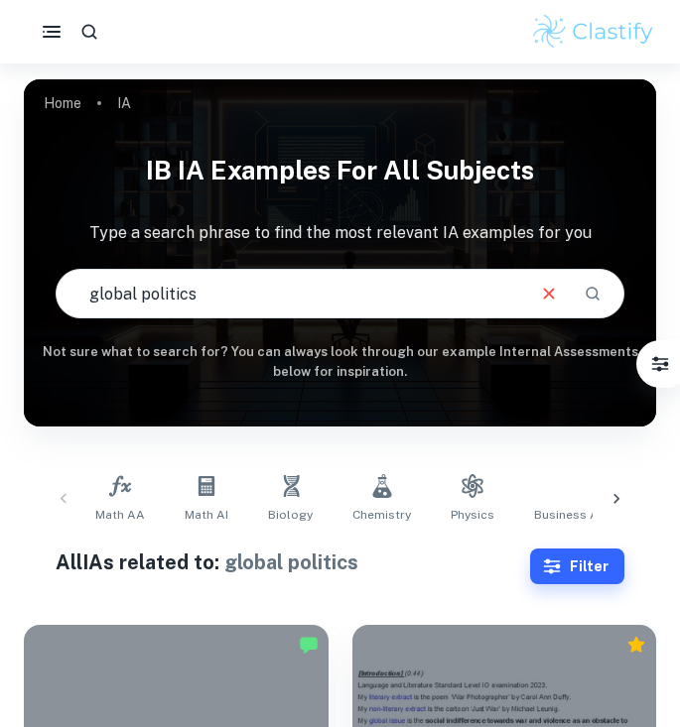 This screenshot has width=680, height=727. What do you see at coordinates (206, 515) in the screenshot?
I see `span: Math AI` at bounding box center [206, 515].